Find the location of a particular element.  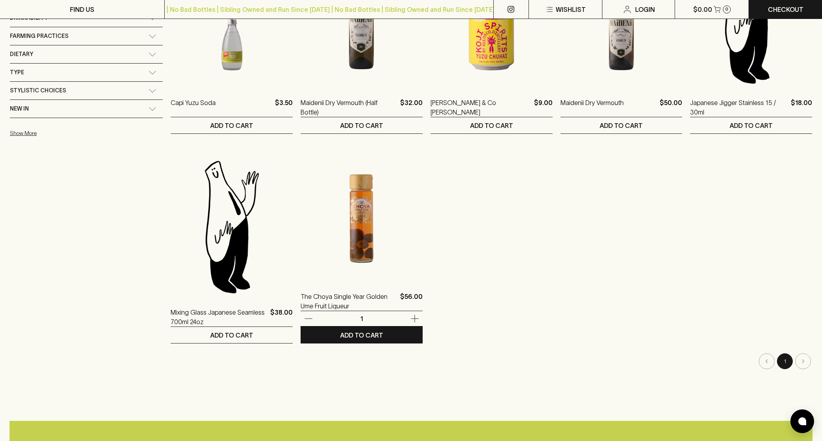

p: $3.50 is located at coordinates (284, 107).